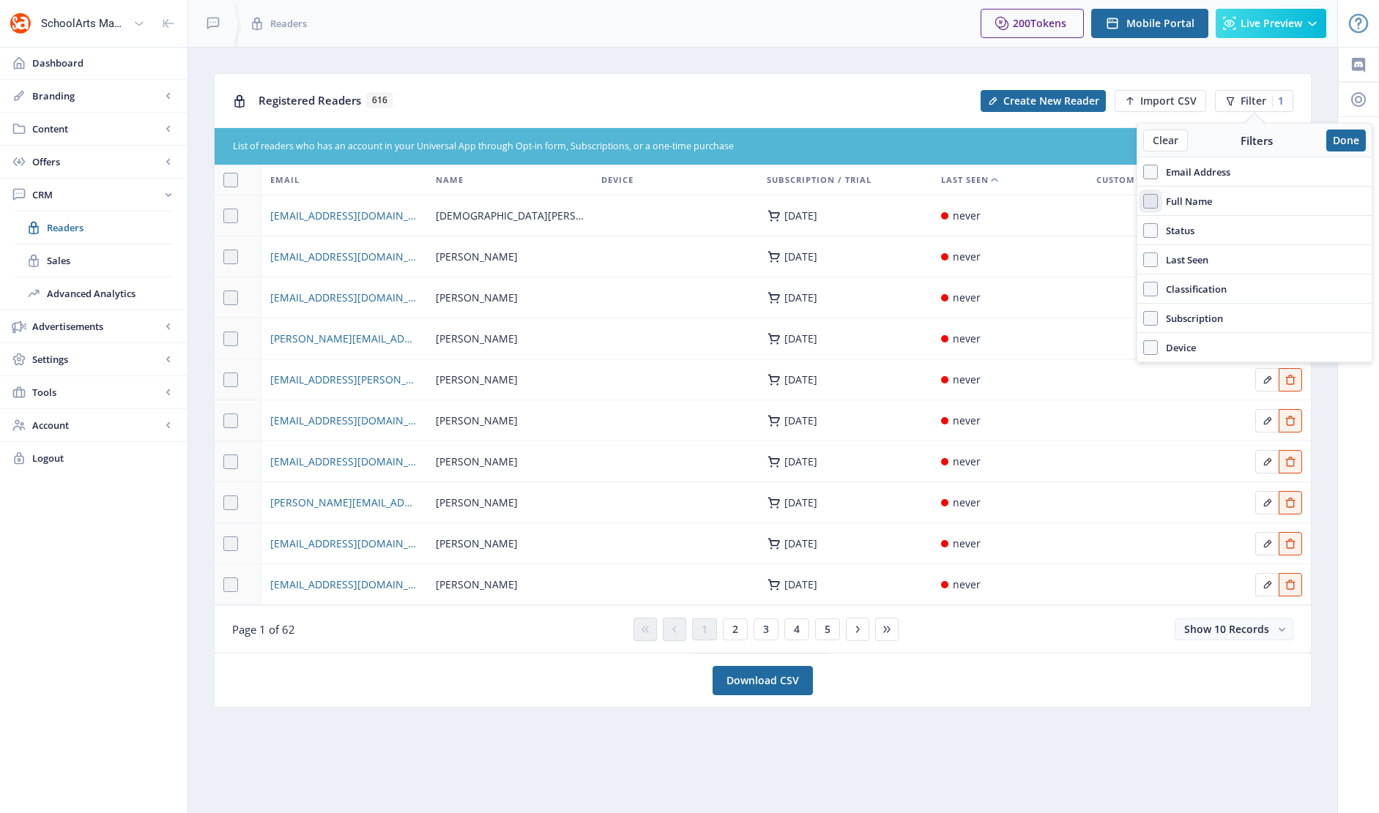 This screenshot has height=813, width=1379. Describe the element at coordinates (735, 630) in the screenshot. I see `span: 2` at that location.